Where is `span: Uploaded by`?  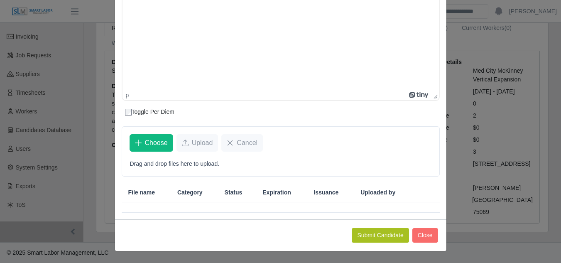
span: Uploaded by is located at coordinates (378, 192).